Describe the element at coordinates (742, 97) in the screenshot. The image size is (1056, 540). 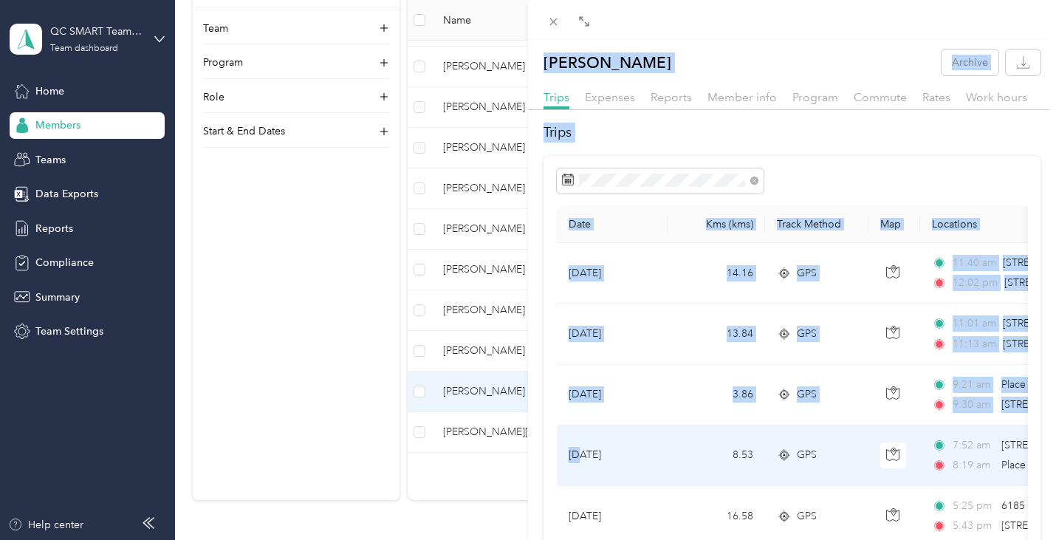
I see `span: Member info` at that location.